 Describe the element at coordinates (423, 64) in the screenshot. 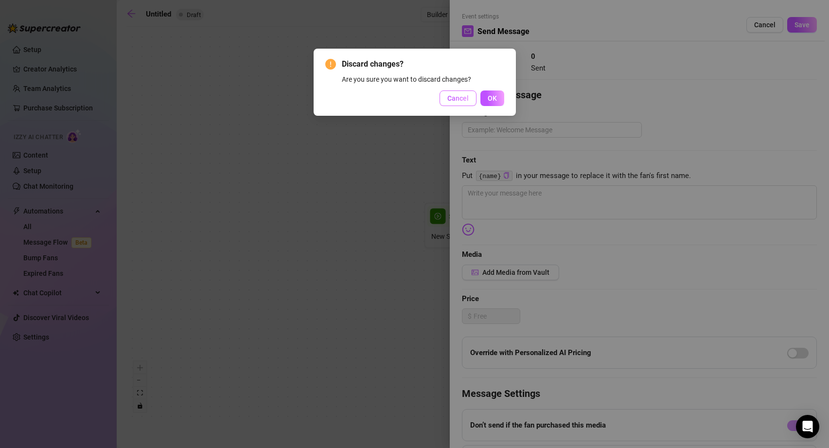

I see `span: Discard changes?` at that location.